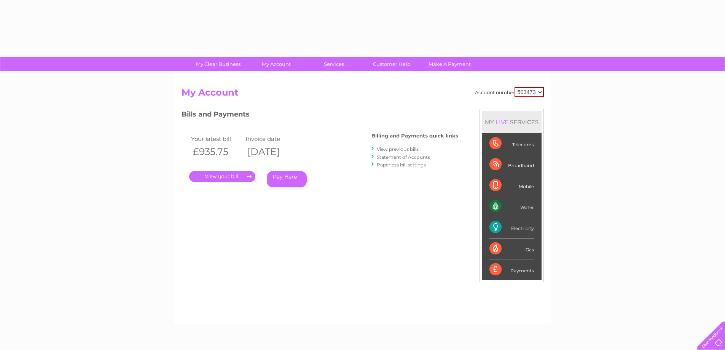 This screenshot has height=350, width=725. I want to click on div: Gas, so click(512, 249).